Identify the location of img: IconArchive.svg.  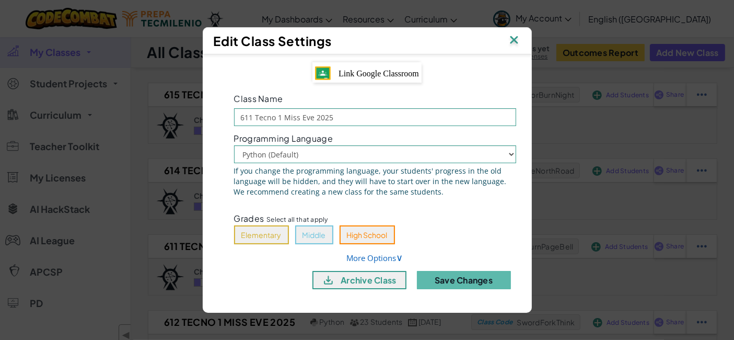
(328, 280).